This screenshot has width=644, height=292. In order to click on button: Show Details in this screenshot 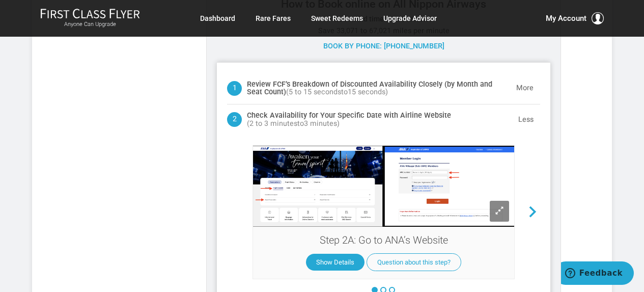, I will do `click(335, 262)`.